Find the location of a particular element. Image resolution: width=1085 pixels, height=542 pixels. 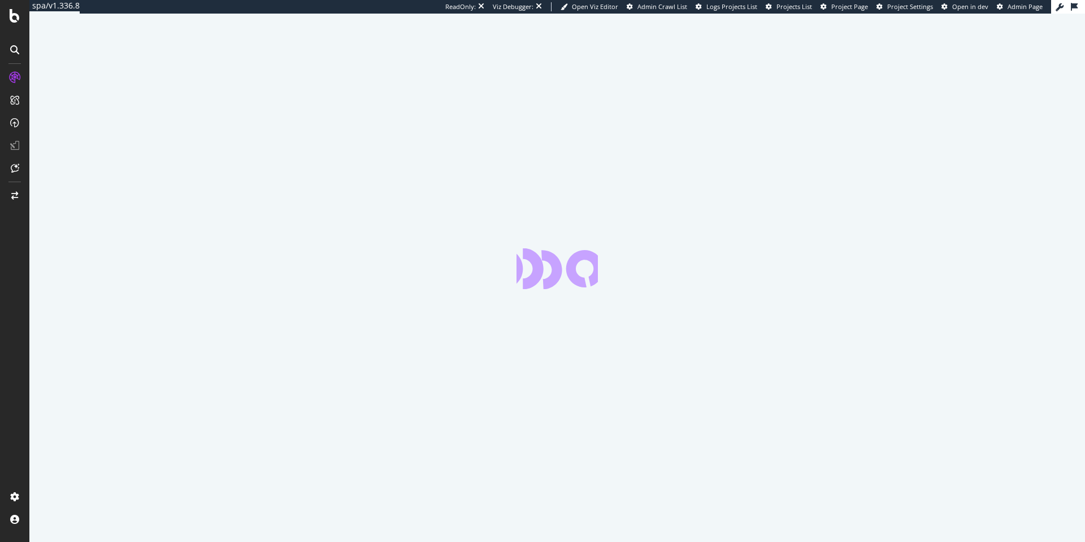

div: ReadOnly: is located at coordinates (461, 7).